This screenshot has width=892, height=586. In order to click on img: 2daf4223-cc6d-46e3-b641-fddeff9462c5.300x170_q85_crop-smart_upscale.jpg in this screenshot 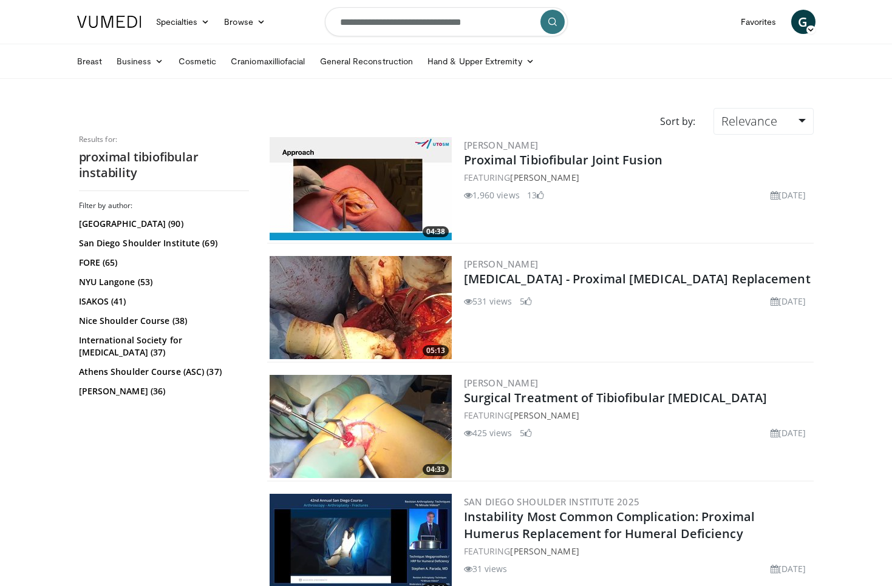, I will do `click(360, 189)`.